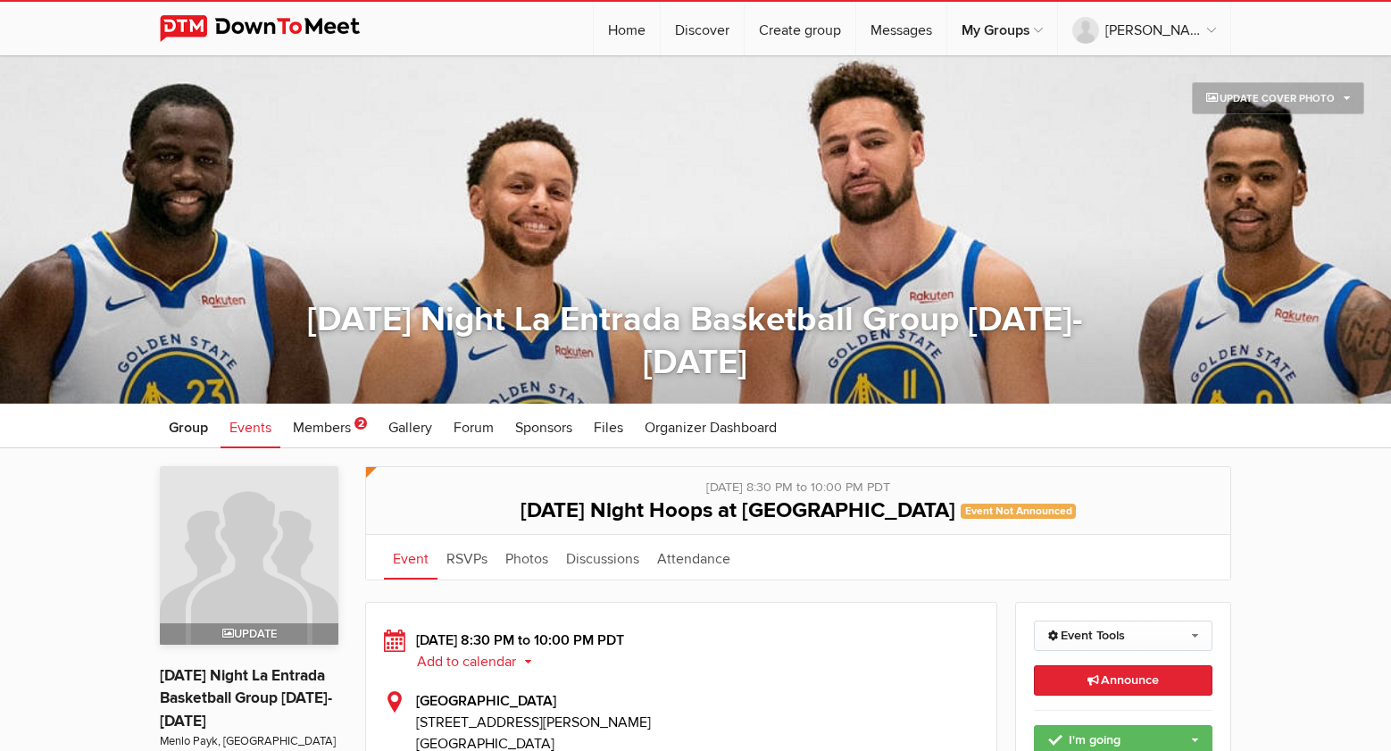 The image size is (1391, 751). Describe the element at coordinates (329, 426) in the screenshot. I see `a: Members 2` at that location.